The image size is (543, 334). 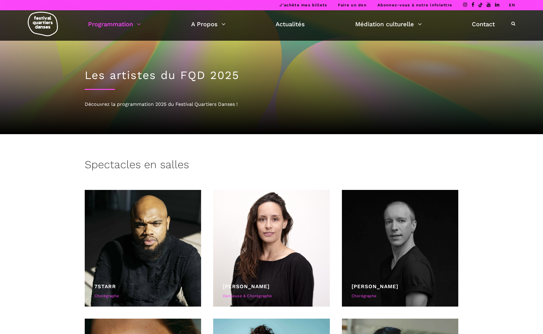 What do you see at coordinates (484, 24) in the screenshot?
I see `a: Contact` at bounding box center [484, 24].